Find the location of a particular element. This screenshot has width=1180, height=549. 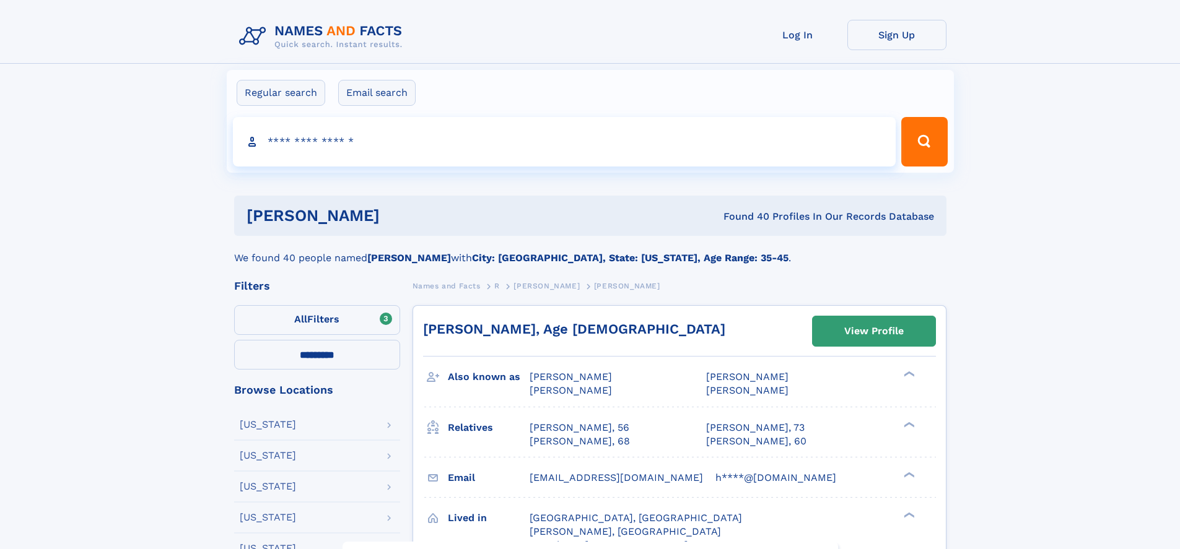

div: Browse Locations is located at coordinates (317, 390).